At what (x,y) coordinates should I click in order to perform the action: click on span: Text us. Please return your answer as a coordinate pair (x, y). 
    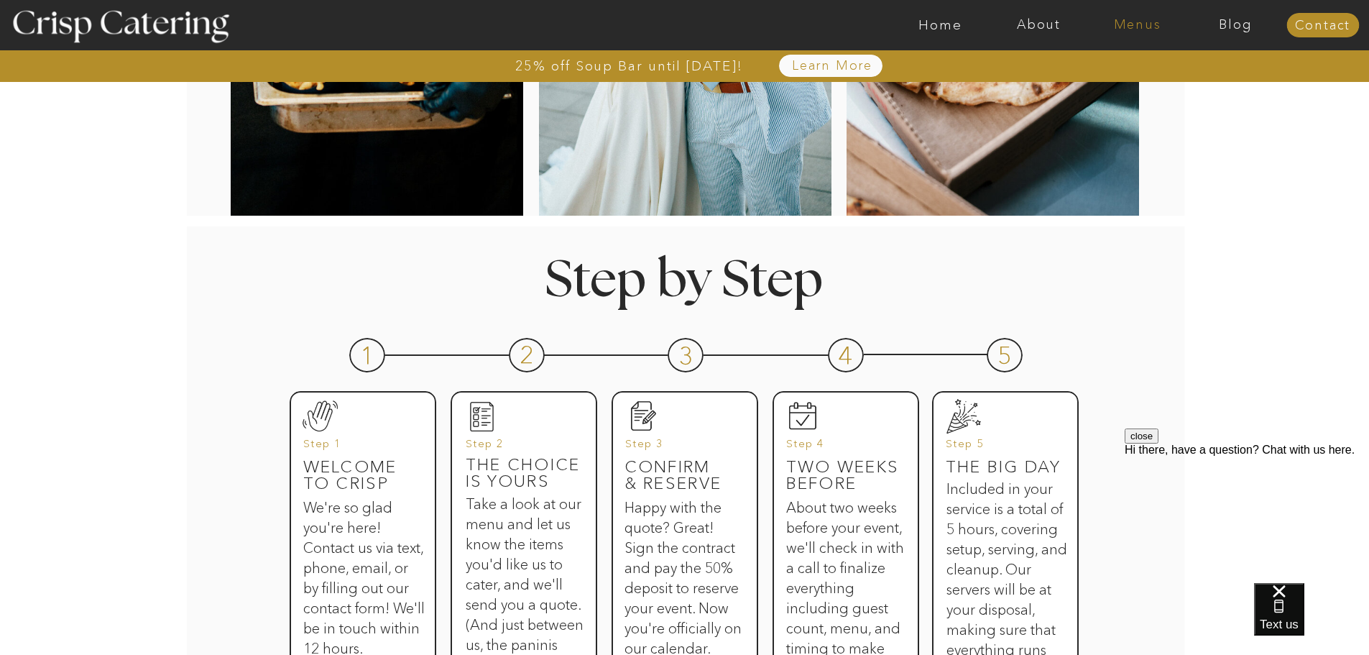
    Looking at the image, I should click on (25, 41).